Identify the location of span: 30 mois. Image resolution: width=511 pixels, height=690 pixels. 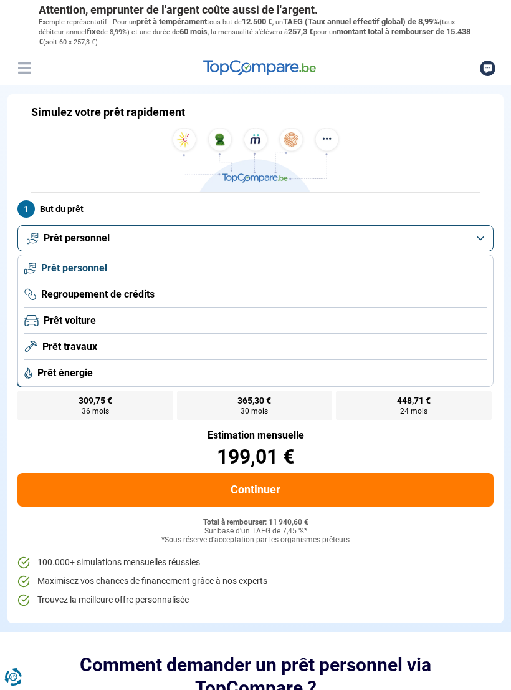
(254, 411).